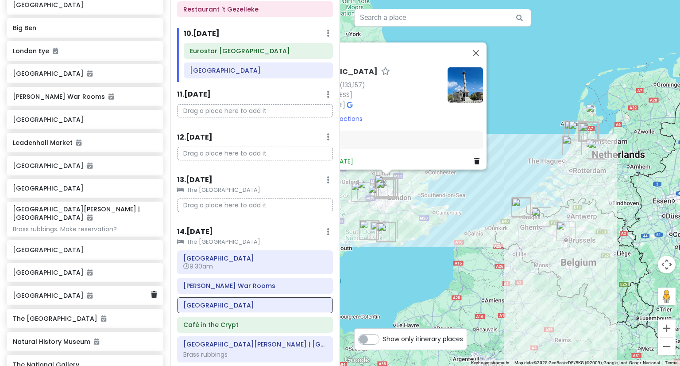  I want to click on div: Kartika, so click(588, 132).